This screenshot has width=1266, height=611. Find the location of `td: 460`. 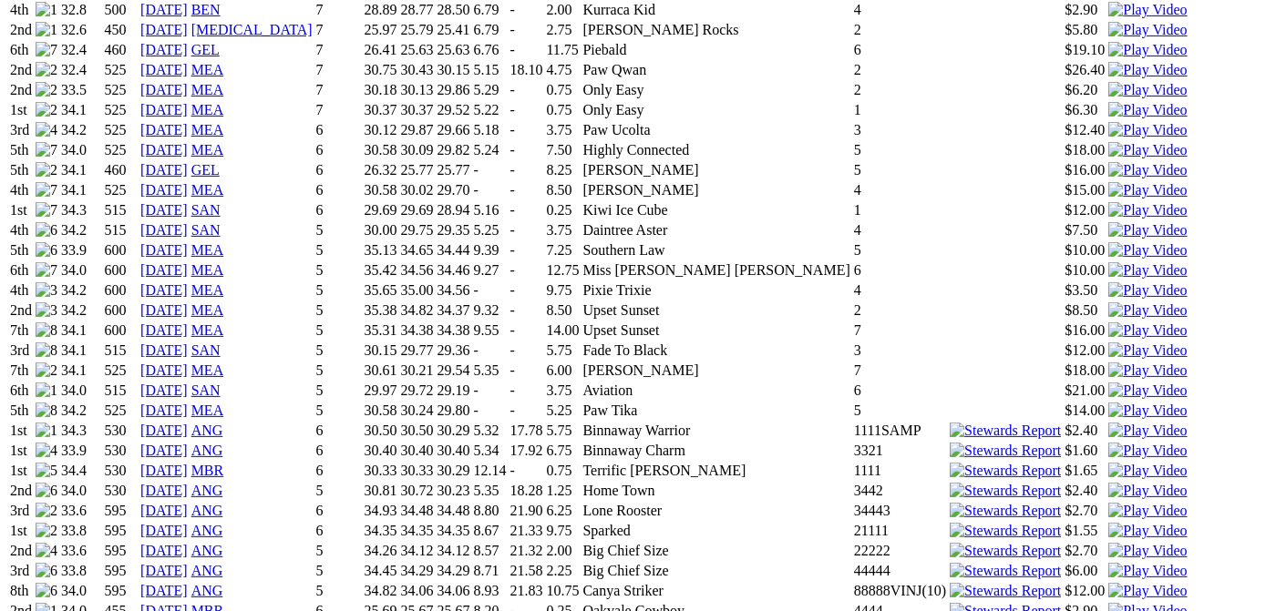

td: 460 is located at coordinates (121, 170).